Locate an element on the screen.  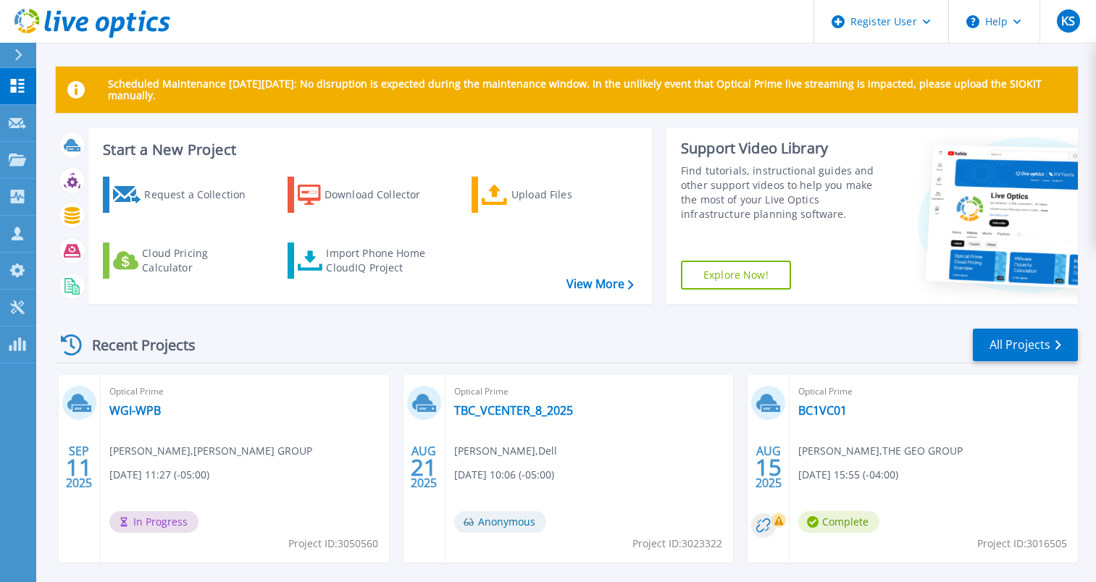
a: TBC_VCENTER_8_2025 is located at coordinates (514, 411).